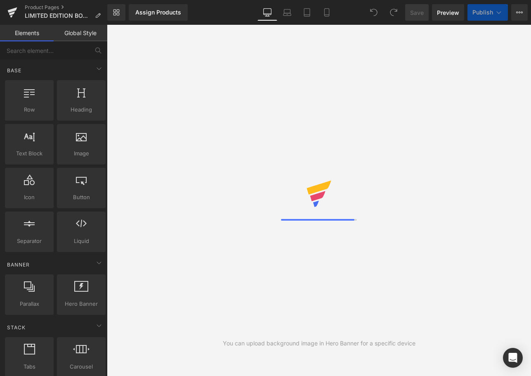 The width and height of the screenshot is (531, 376). What do you see at coordinates (158, 12) in the screenshot?
I see `div: Assign Products` at bounding box center [158, 12].